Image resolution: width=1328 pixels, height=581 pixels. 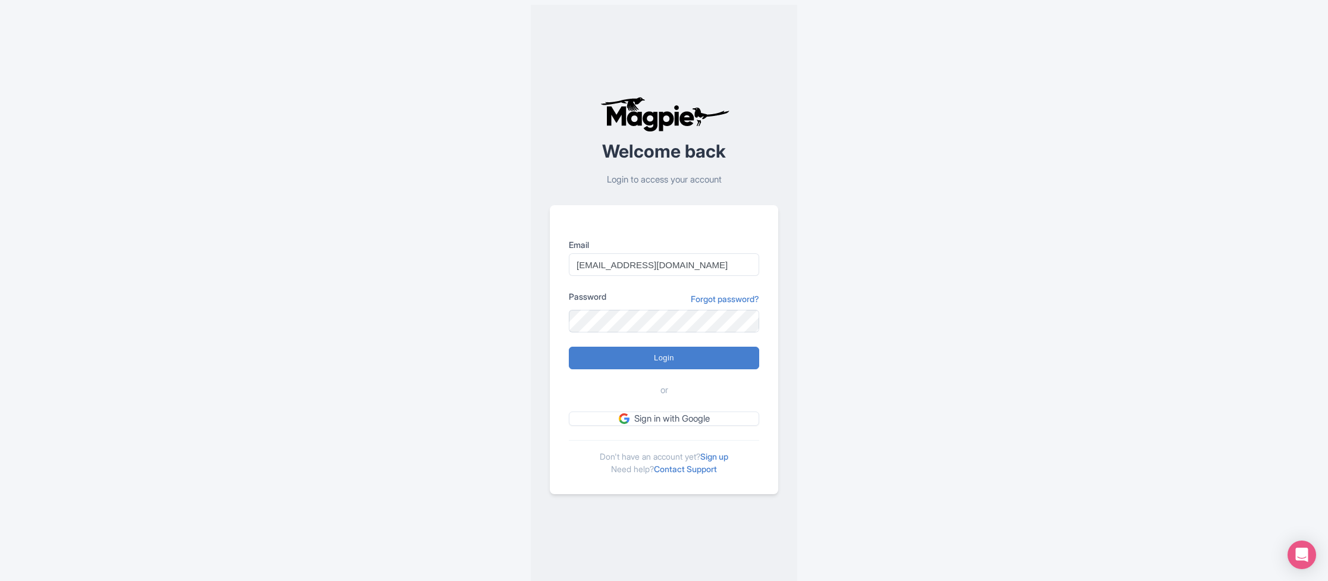 I want to click on div: Open Intercom Messenger, so click(x=1302, y=555).